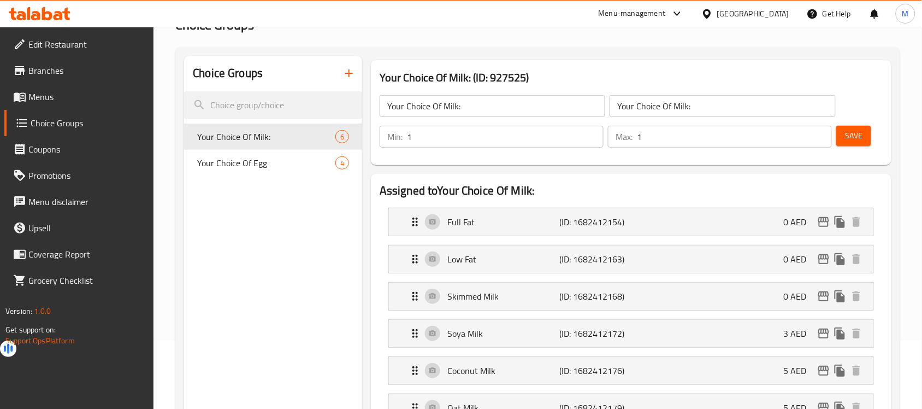 This screenshot has height=409, width=922. Describe the element at coordinates (87, 44) in the screenshot. I see `span: Edit Restaurant` at that location.